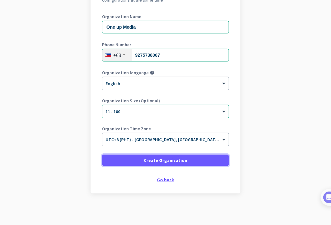 The width and height of the screenshot is (331, 225). What do you see at coordinates (165, 45) in the screenshot?
I see `label: Phone Number` at bounding box center [165, 45].